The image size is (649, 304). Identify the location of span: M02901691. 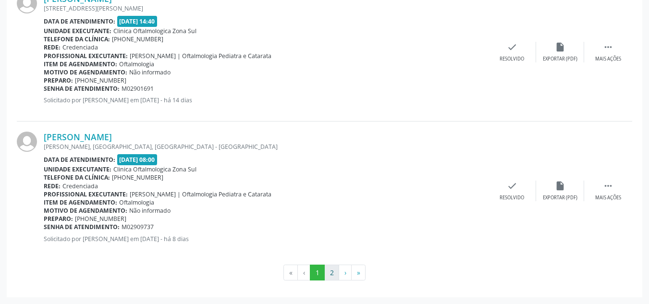
(137, 88).